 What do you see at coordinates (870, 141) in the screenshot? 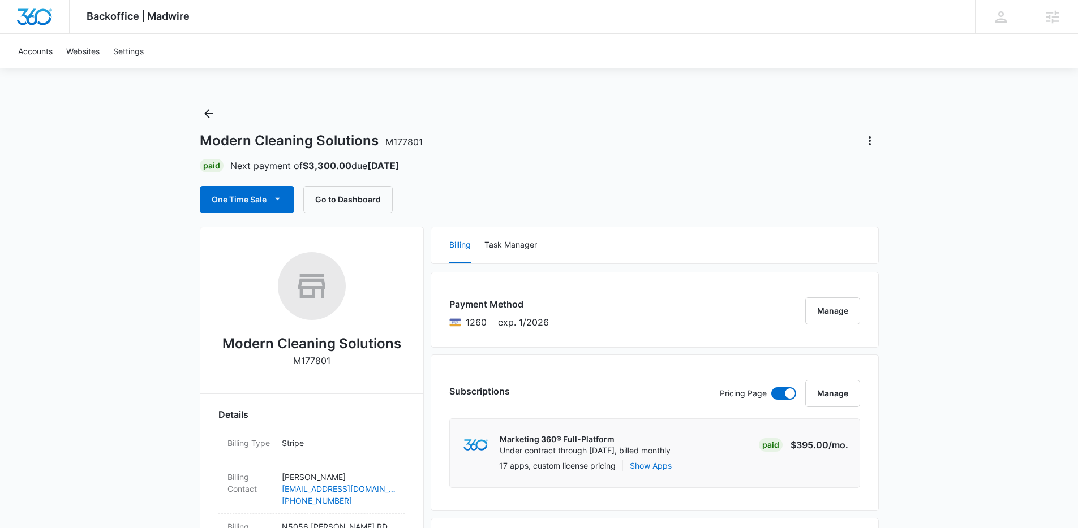
I see `button: Actions` at bounding box center [870, 141].